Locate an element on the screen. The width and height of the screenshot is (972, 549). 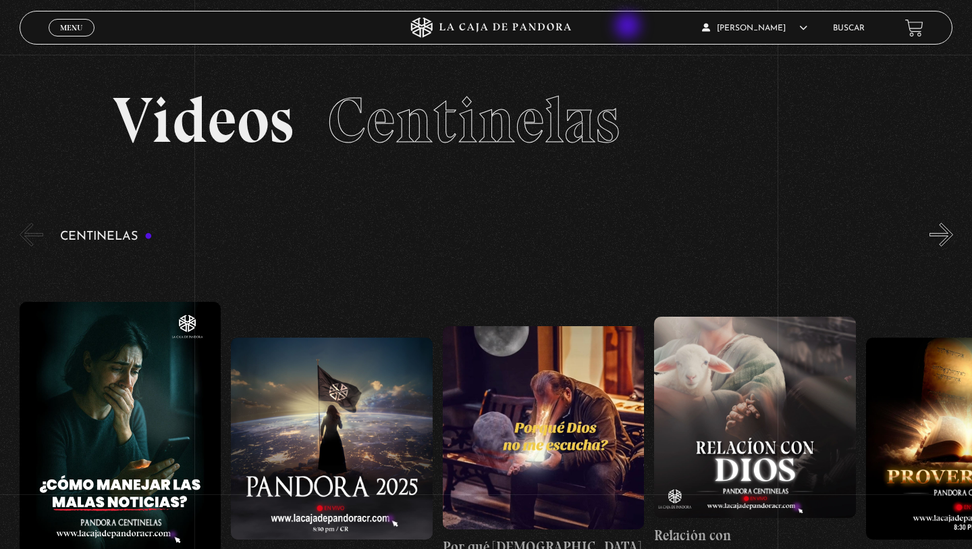
span: Cerrar is located at coordinates (72, 40).